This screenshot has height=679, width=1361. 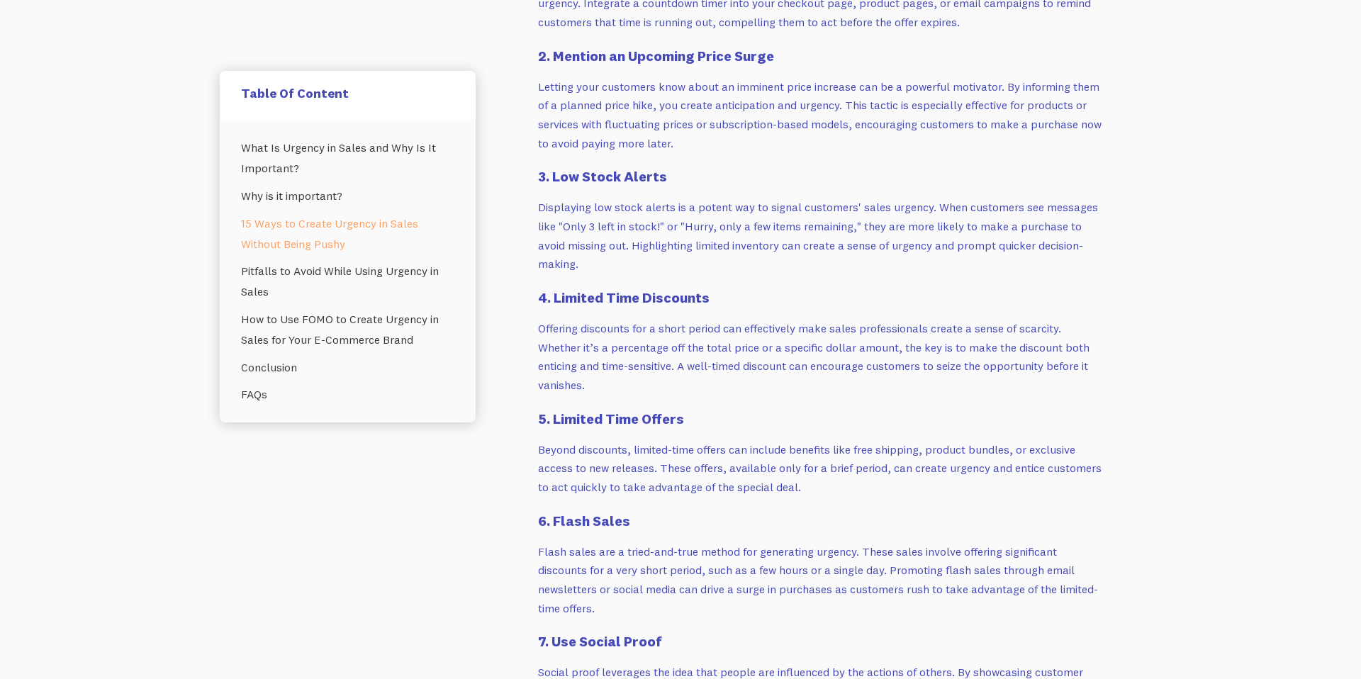 What do you see at coordinates (347, 234) in the screenshot?
I see `a: 15 Ways to Create Urgency in Sales Without Being Pushy` at bounding box center [347, 234].